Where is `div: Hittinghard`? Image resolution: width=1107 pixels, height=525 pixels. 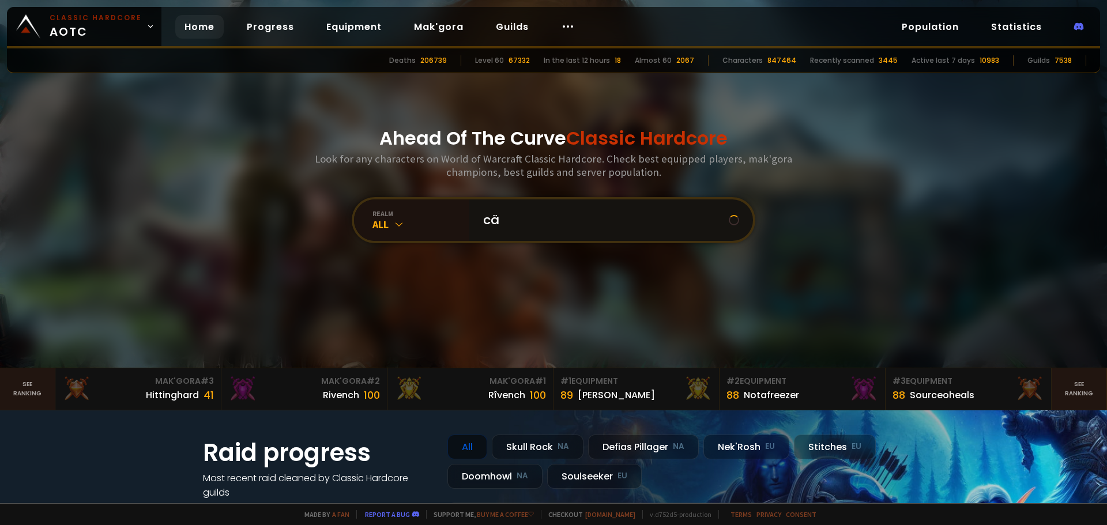
div: Hittinghard is located at coordinates (172, 395).